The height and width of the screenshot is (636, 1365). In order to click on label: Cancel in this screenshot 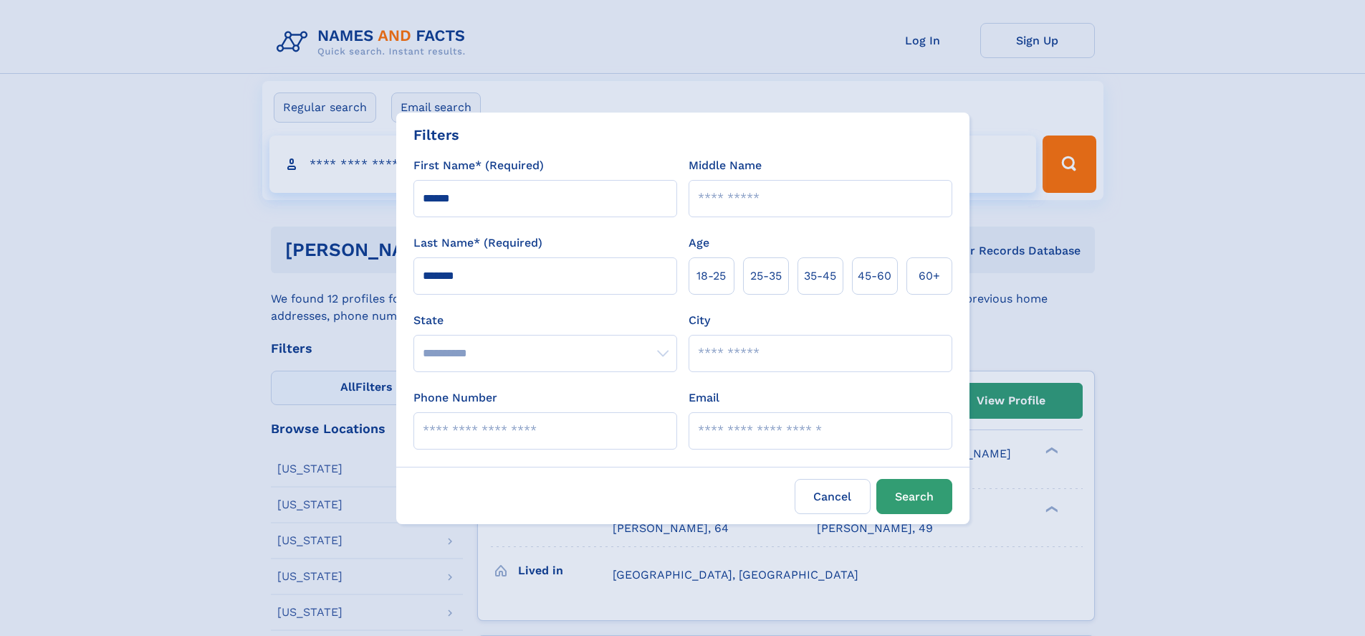, I will do `click(833, 496)`.